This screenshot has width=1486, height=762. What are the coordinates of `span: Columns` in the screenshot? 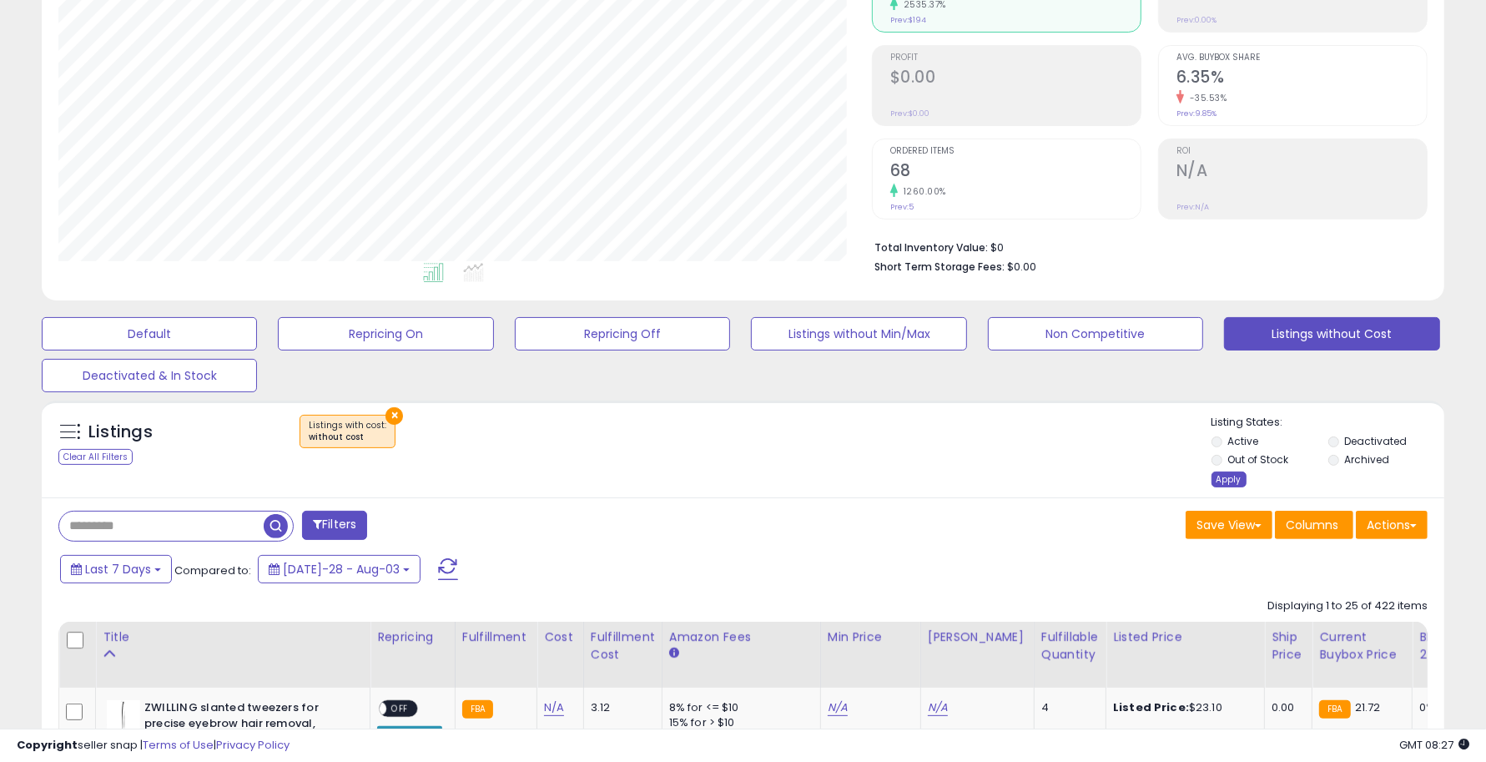 It's located at (1311, 525).